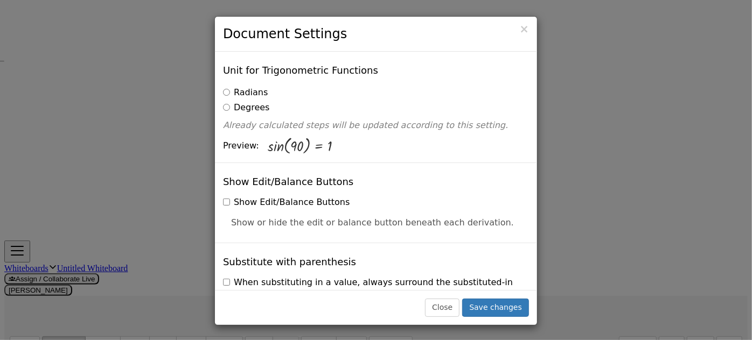  I want to click on p: Show or hide the edit or balance button beneath each derivation., so click(376, 223).